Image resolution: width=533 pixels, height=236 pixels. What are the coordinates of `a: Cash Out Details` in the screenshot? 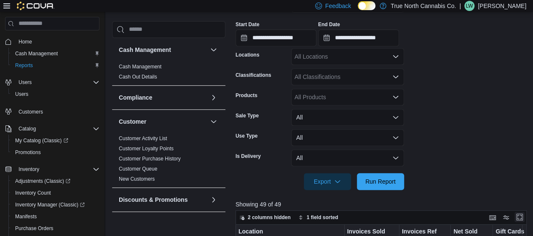 It's located at (138, 77).